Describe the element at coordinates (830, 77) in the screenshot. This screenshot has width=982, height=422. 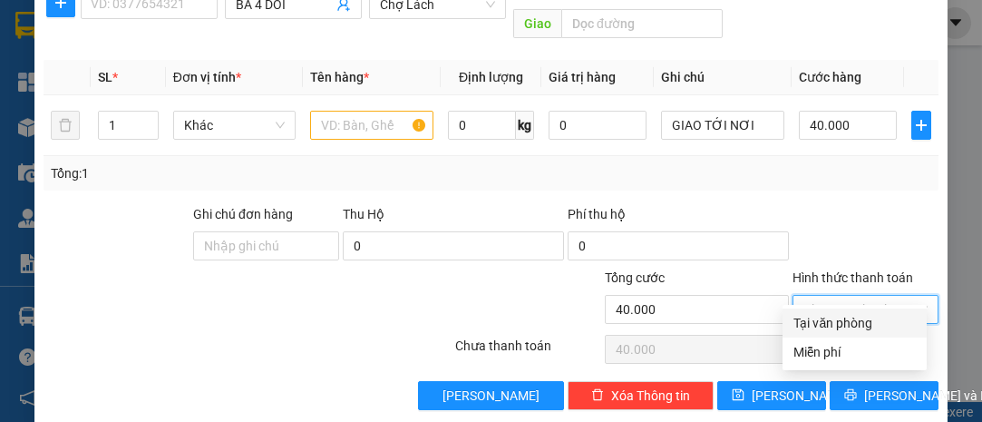
I see `span: Cước hàng` at that location.